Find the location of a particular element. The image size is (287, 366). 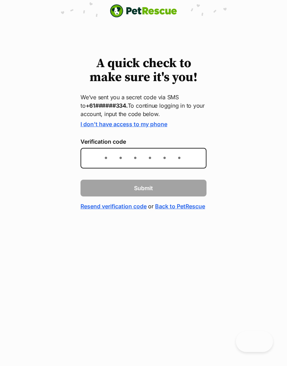

a: I don't have access to my phone is located at coordinates (124, 124).